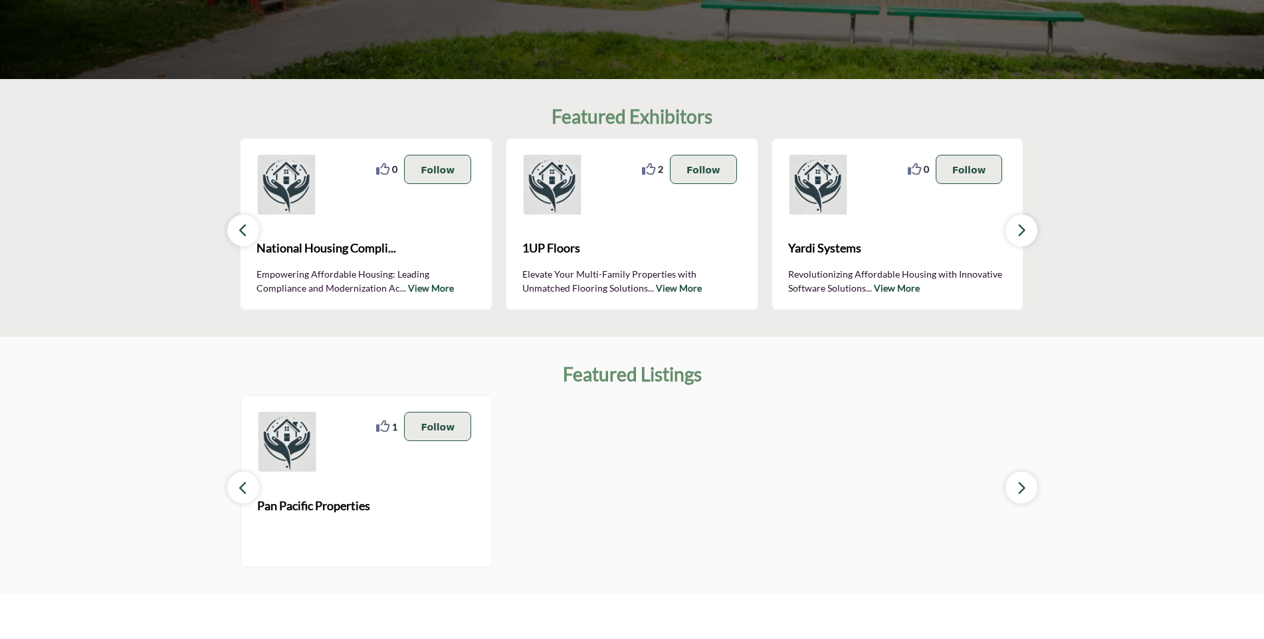  Describe the element at coordinates (367, 506) in the screenshot. I see `a: Pan Pacific Properties` at that location.